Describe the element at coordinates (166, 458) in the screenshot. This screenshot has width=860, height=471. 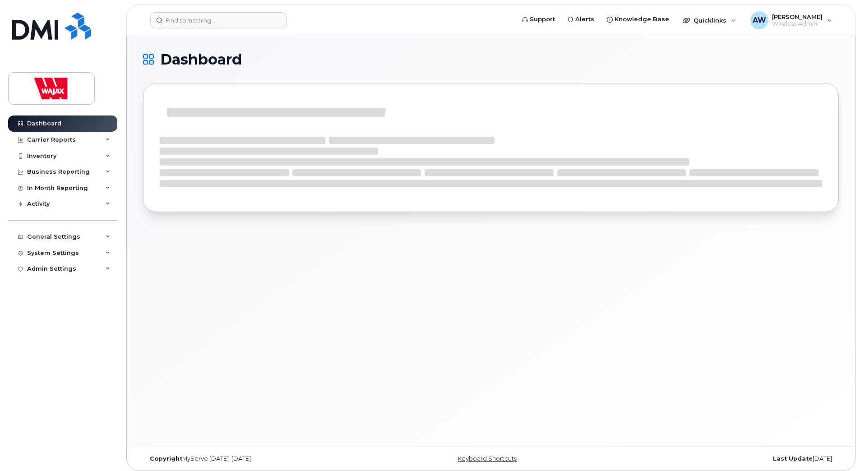
I see `strong: Copyright` at that location.